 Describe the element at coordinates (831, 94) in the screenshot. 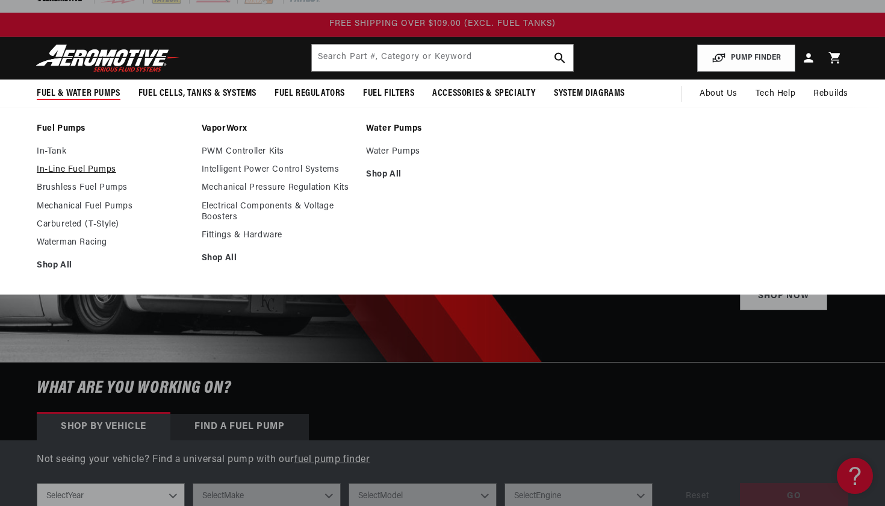

I see `span: Rebuilds` at that location.